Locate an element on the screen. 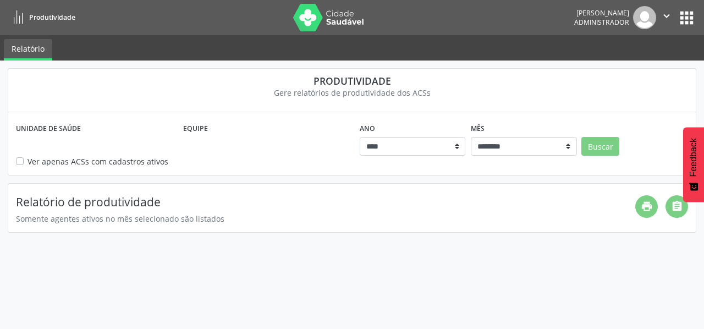 This screenshot has width=704, height=329. div: Gere relatórios de produtividade dos ACSs is located at coordinates (352, 92).